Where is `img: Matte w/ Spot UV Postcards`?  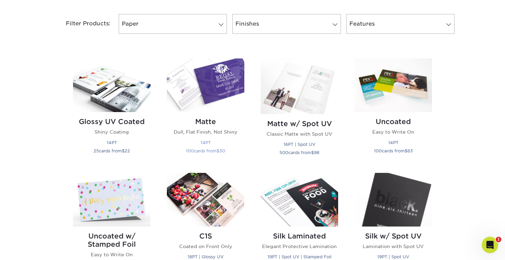 img: Matte w/ Spot UV Postcards is located at coordinates (299, 86).